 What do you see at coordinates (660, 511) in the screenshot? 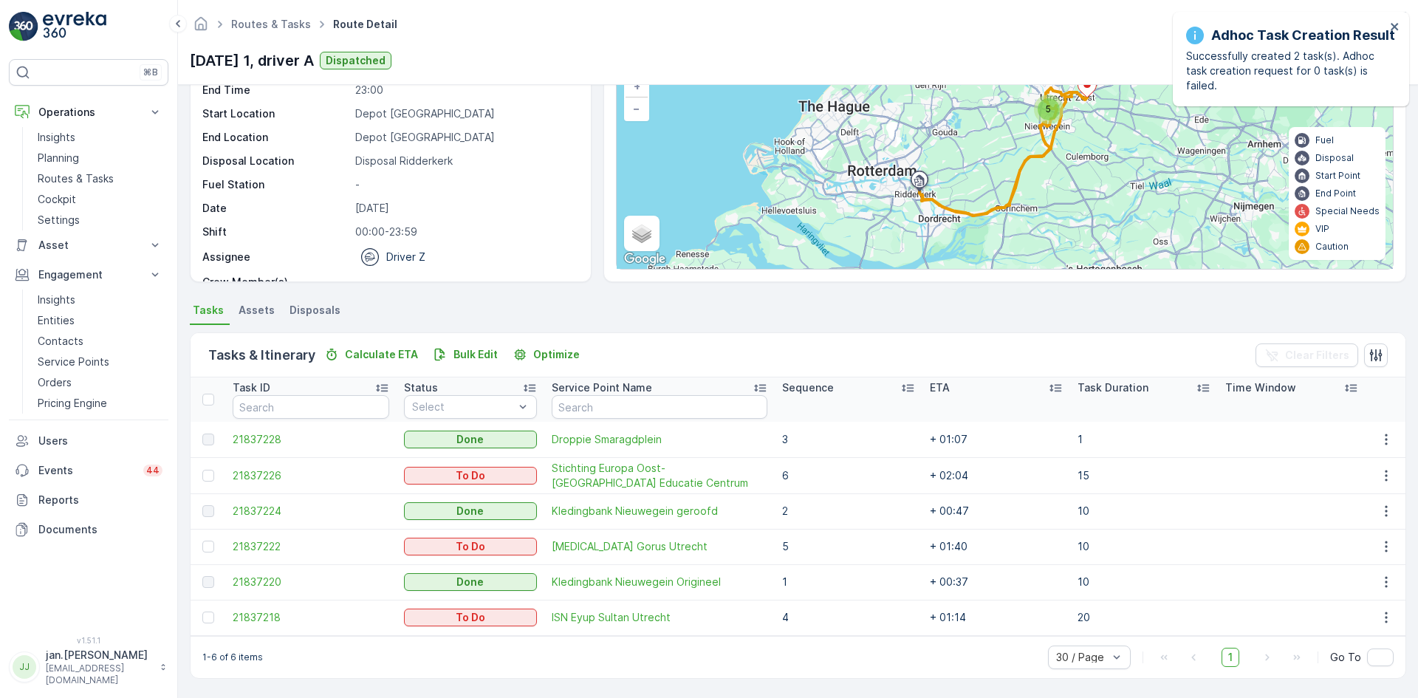
I see `a: Kledingbank Nieuwegein geroofd` at bounding box center [660, 511].